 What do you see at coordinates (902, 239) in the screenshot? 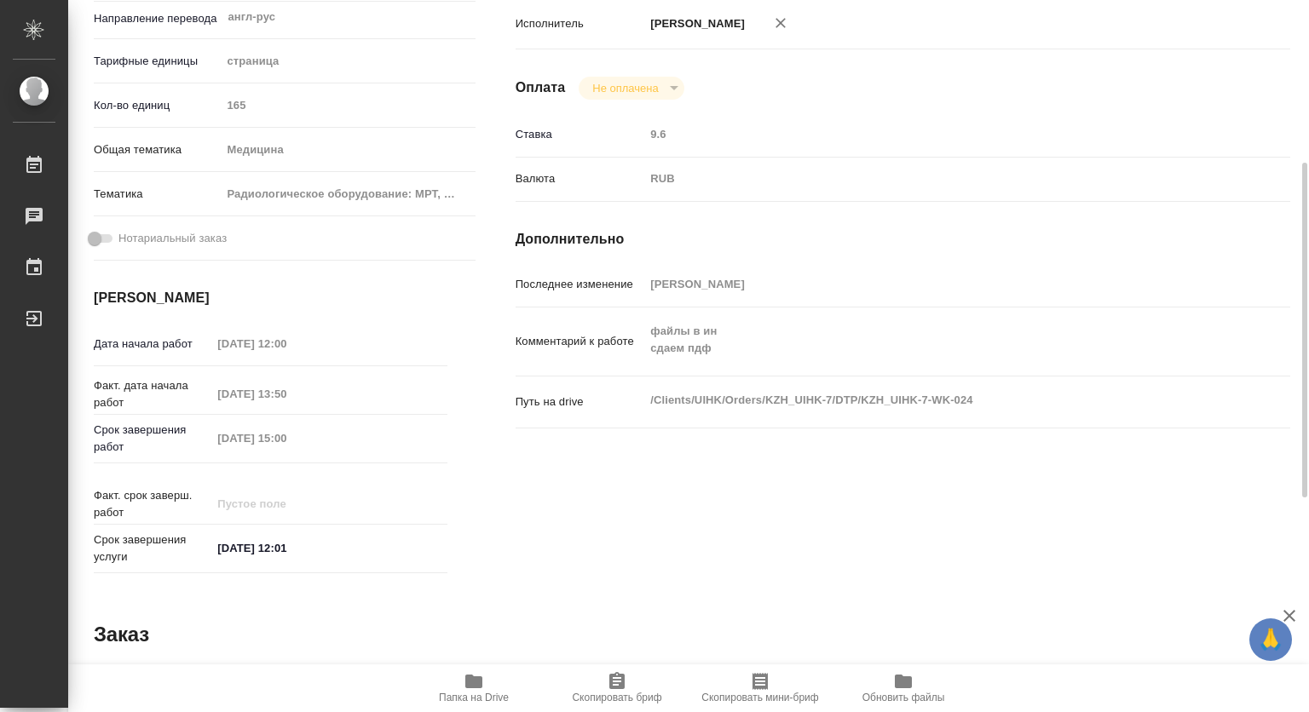
I see `h4: Дополнительно` at bounding box center [902, 239].